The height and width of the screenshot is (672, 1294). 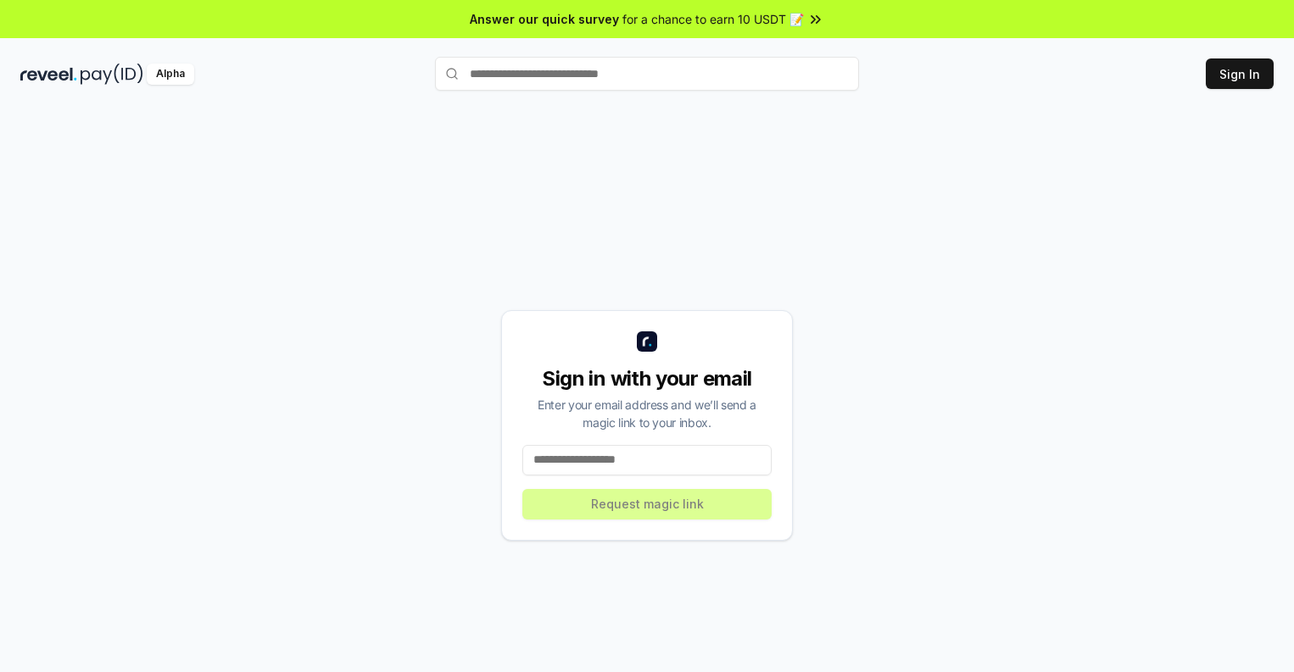 I want to click on span: for a chance to earn 10 USDT 📝, so click(x=713, y=19).